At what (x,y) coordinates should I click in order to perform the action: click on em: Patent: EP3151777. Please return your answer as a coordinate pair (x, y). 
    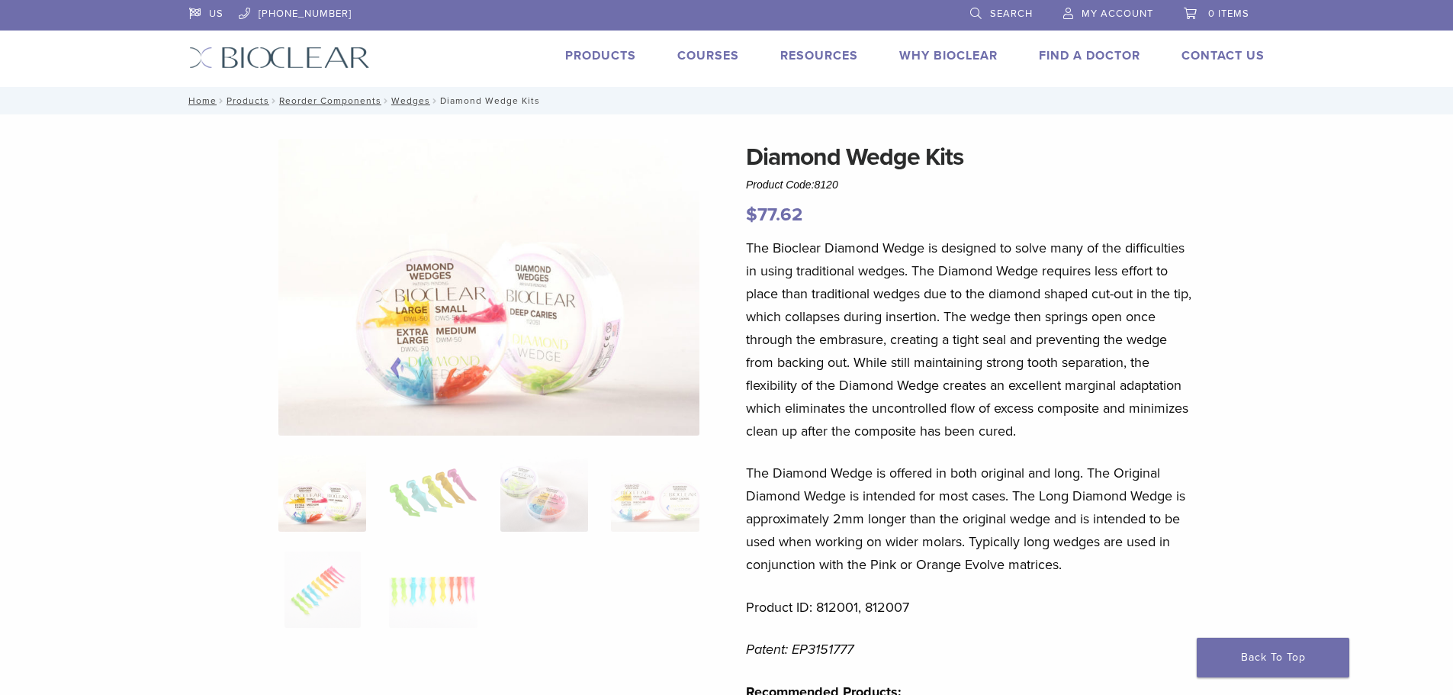
    Looking at the image, I should click on (799, 649).